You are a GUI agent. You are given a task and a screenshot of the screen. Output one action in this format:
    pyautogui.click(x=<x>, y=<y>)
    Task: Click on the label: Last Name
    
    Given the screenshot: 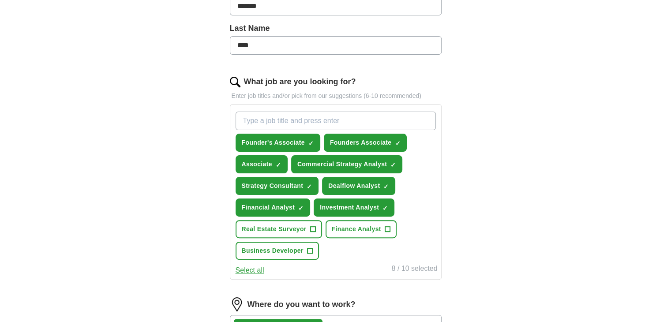 What is the action you would take?
    pyautogui.click(x=336, y=28)
    